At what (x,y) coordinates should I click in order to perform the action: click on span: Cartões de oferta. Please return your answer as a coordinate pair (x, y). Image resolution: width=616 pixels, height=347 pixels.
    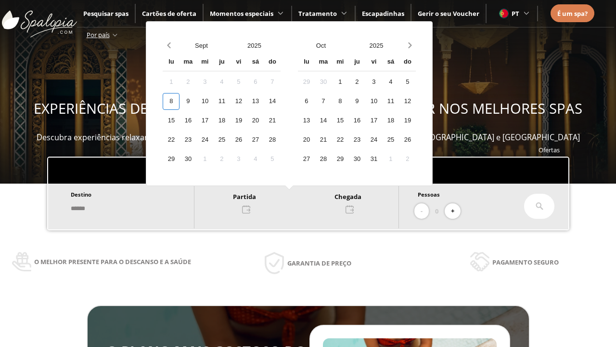
    Looking at the image, I should click on (169, 13).